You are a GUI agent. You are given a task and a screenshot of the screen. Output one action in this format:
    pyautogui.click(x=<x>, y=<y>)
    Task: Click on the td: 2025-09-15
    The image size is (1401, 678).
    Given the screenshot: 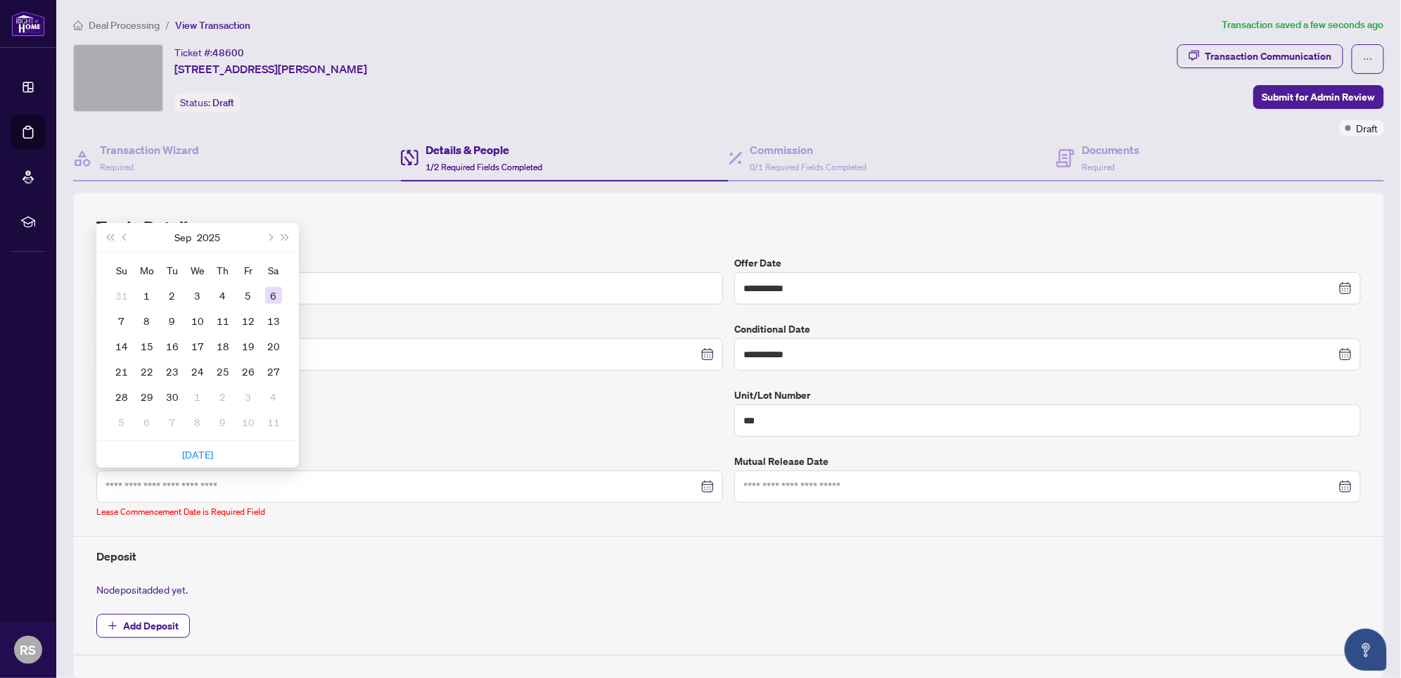 What is the action you would take?
    pyautogui.click(x=147, y=346)
    